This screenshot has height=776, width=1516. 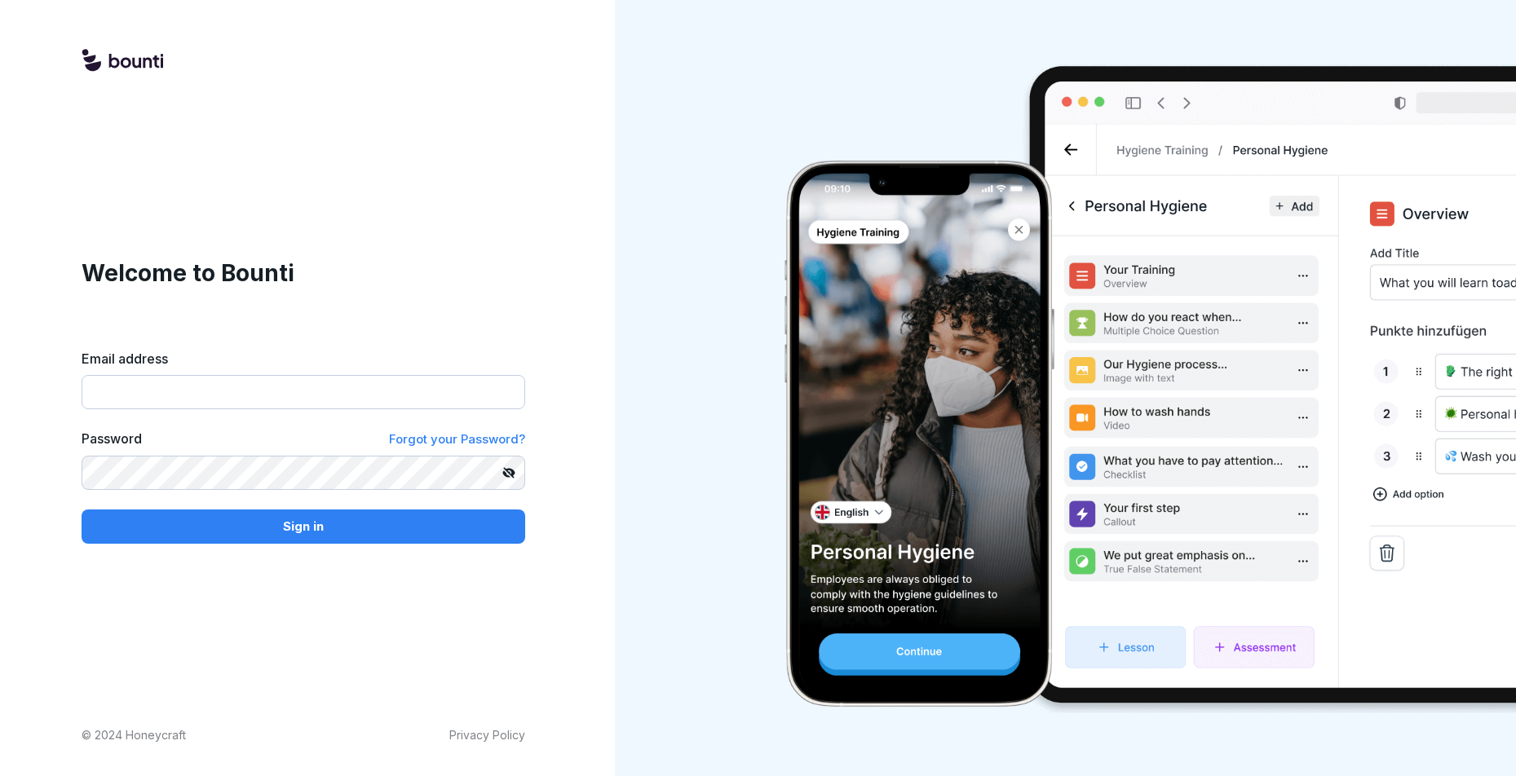 I want to click on p: Sign in, so click(x=303, y=527).